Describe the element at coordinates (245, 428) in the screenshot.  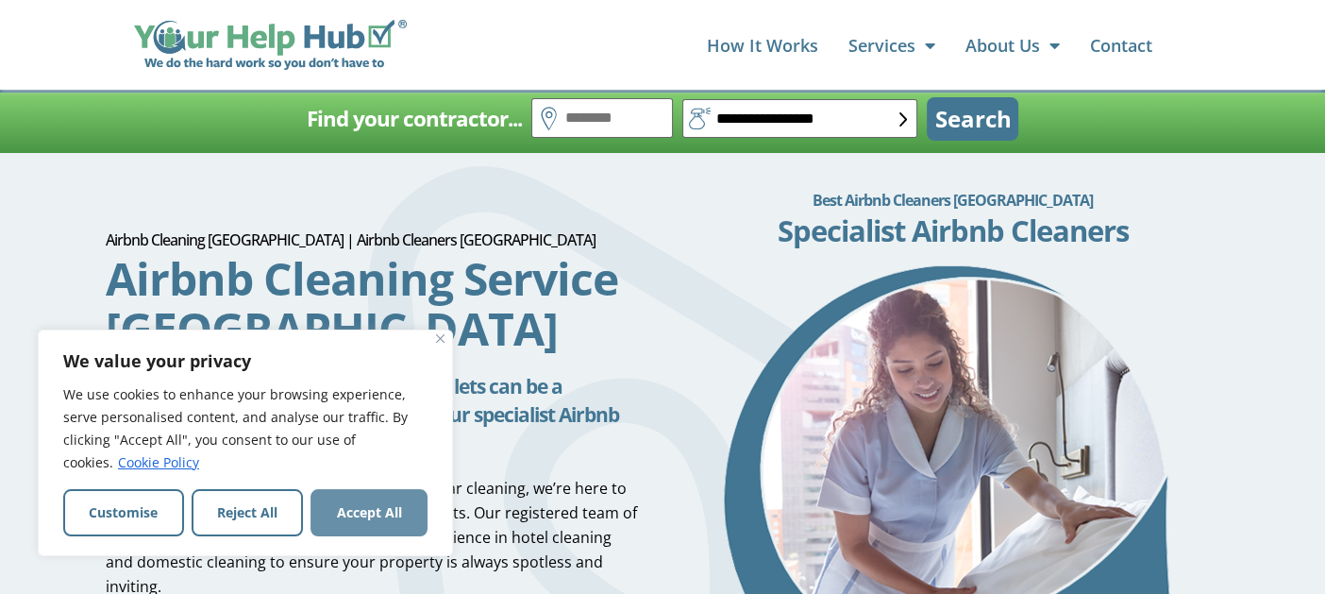
I see `p: We use cookies to enhance your browsing experience, serve personalised content, and analyse our t...` at that location.